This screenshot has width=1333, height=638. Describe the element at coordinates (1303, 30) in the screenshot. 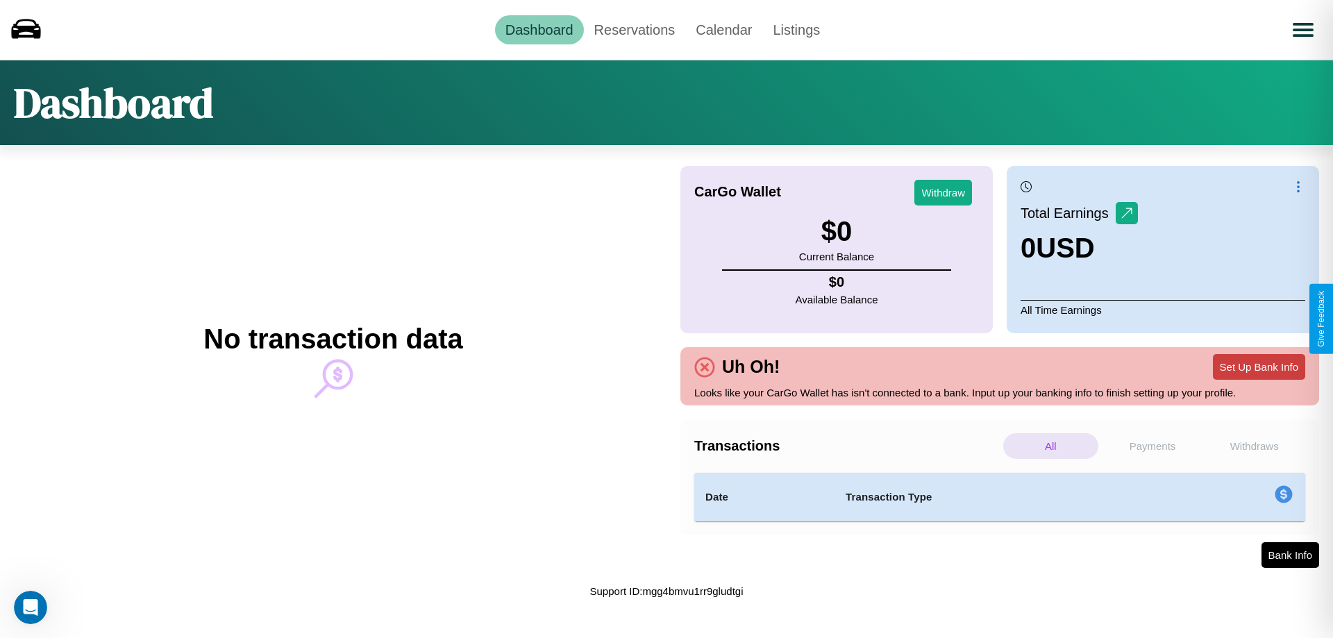

I see `button: Open menu` at that location.